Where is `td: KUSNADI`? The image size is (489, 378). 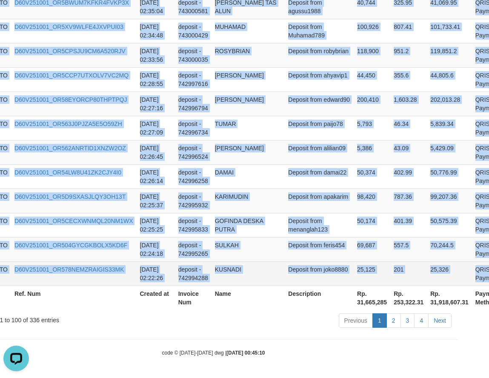 td: KUSNADI is located at coordinates (248, 274).